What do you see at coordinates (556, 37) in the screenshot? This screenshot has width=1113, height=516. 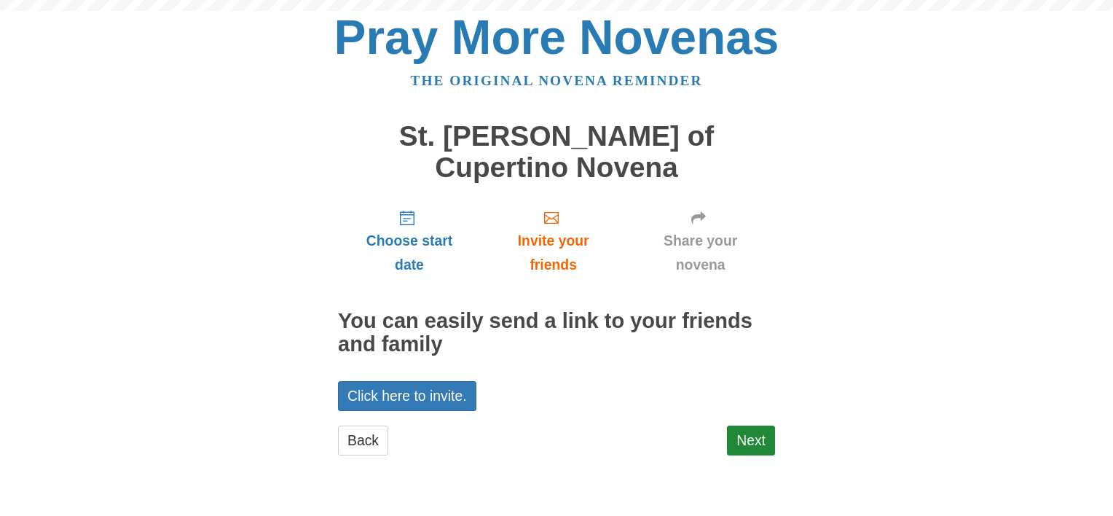 I see `a: Pray More Novenas` at bounding box center [556, 37].